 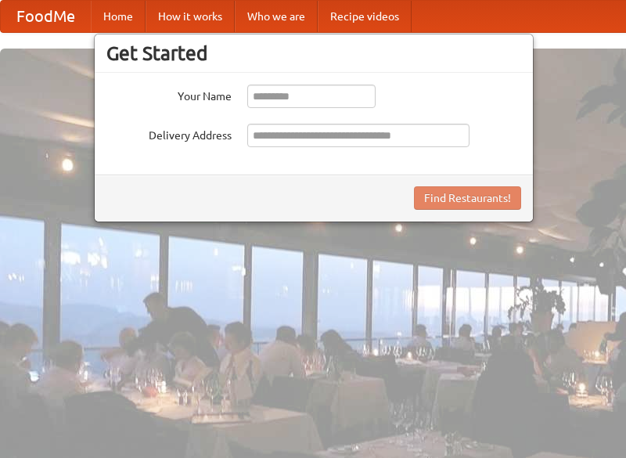 I want to click on button: Find Restaurants!, so click(x=467, y=198).